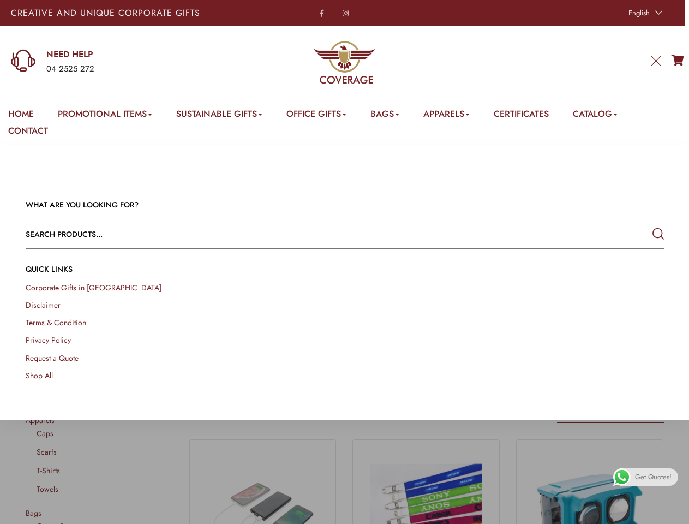 The image size is (689, 524). Describe the element at coordinates (52, 357) in the screenshot. I see `a: Request a Quote` at that location.